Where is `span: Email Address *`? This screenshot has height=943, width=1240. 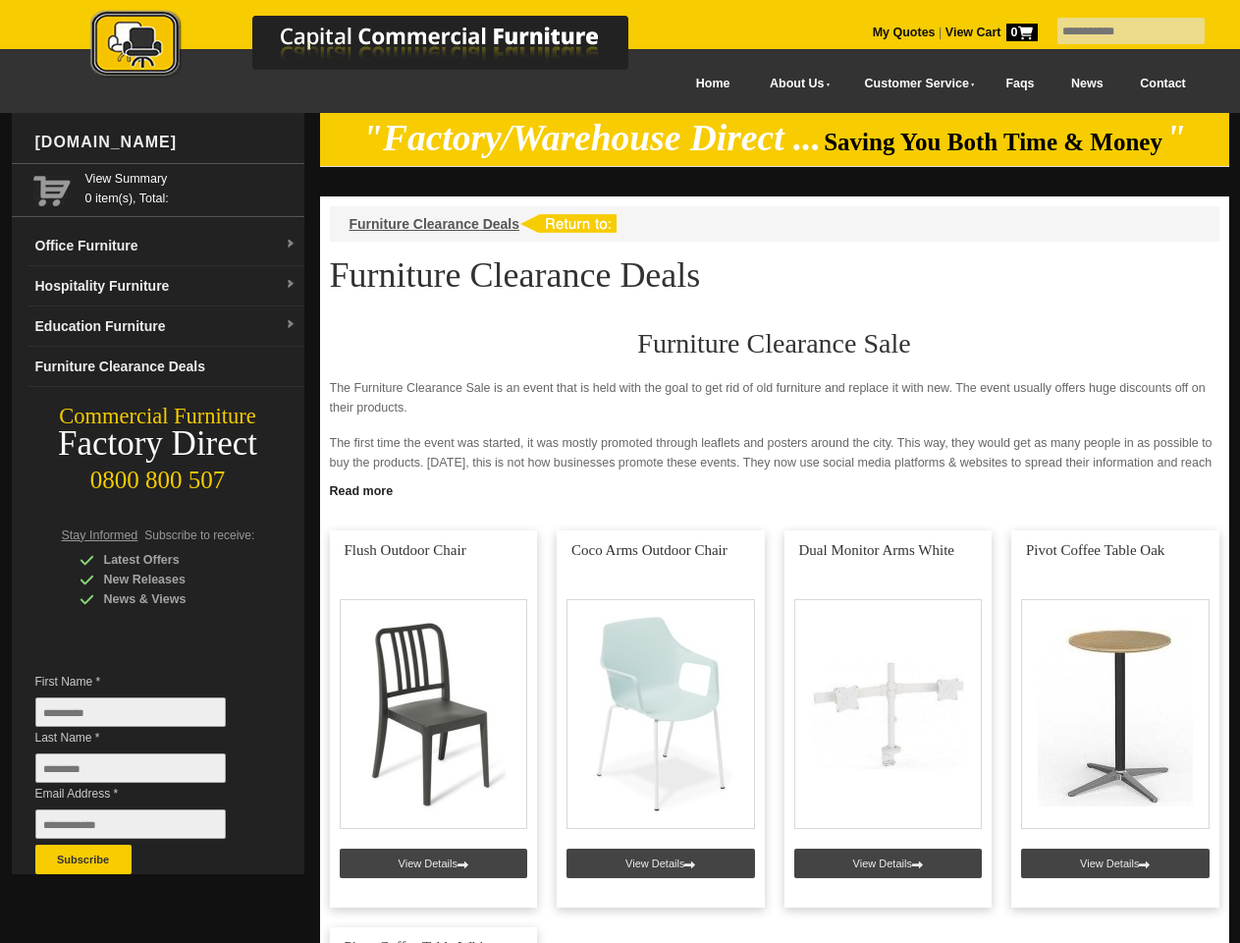 span: Email Address * is located at coordinates (145, 793).